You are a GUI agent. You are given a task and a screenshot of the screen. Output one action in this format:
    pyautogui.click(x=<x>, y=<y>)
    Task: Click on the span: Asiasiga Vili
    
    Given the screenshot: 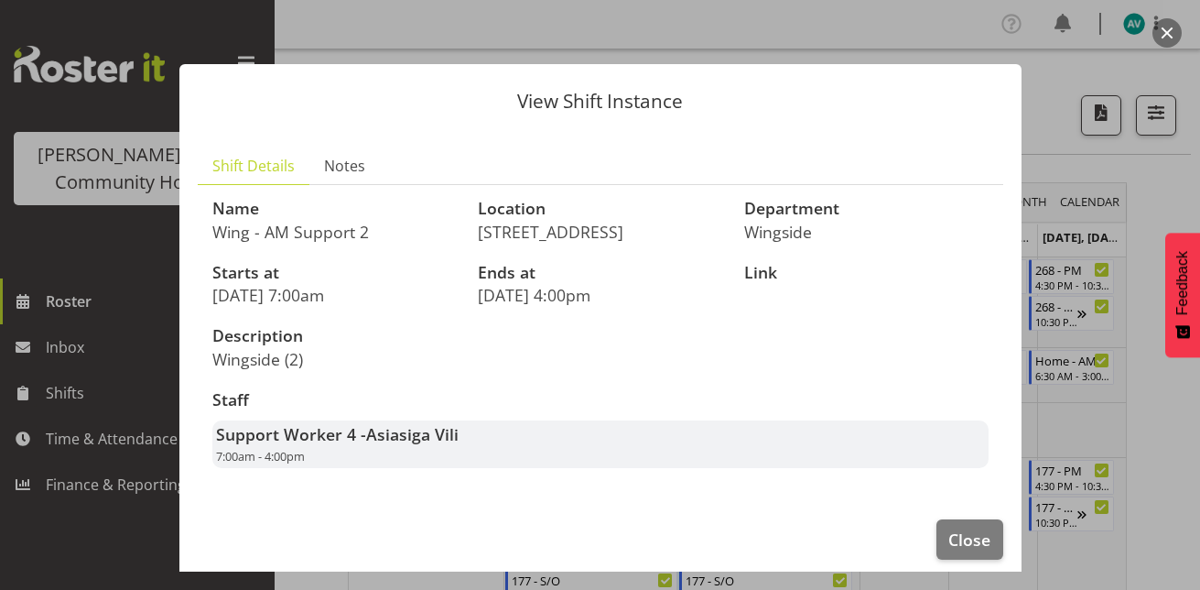 What is the action you would take?
    pyautogui.click(x=412, y=434)
    